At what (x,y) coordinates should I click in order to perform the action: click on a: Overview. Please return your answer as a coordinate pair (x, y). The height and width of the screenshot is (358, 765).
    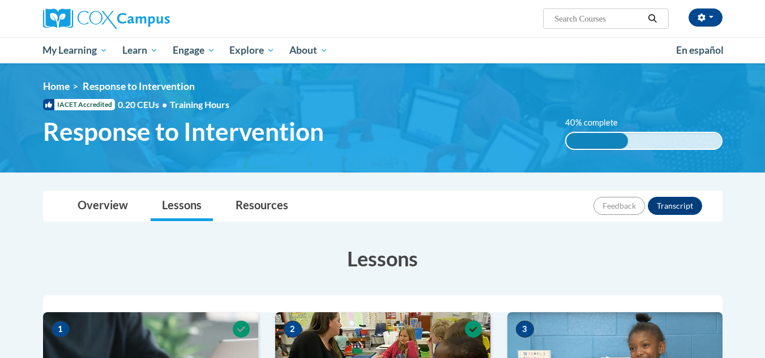
    Looking at the image, I should click on (102, 206).